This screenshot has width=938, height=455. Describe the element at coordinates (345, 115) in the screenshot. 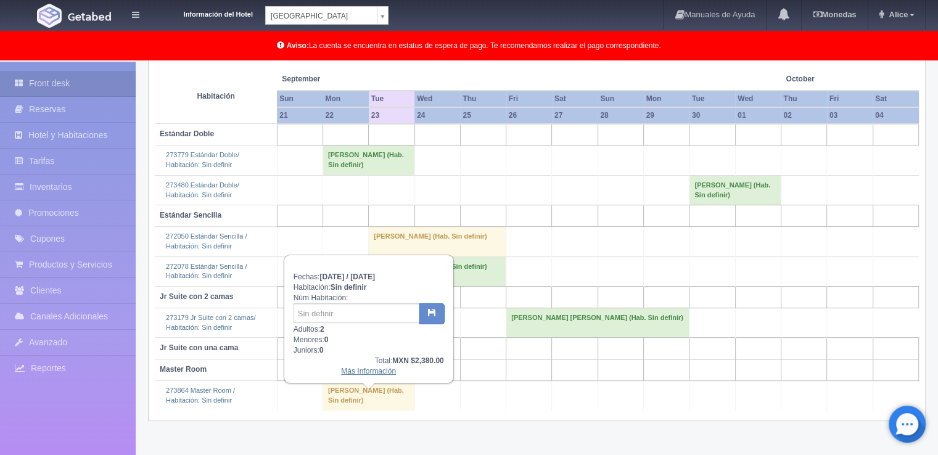

I see `th: 22` at that location.